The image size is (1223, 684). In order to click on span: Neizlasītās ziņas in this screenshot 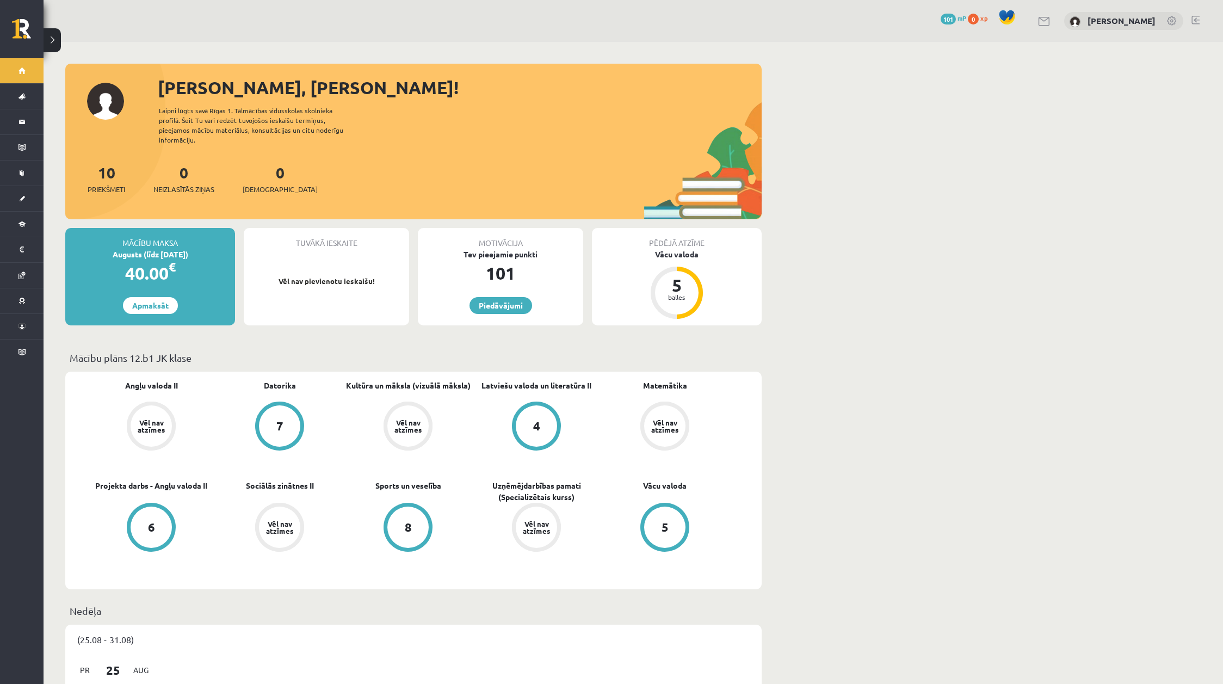, I will do `click(184, 189)`.